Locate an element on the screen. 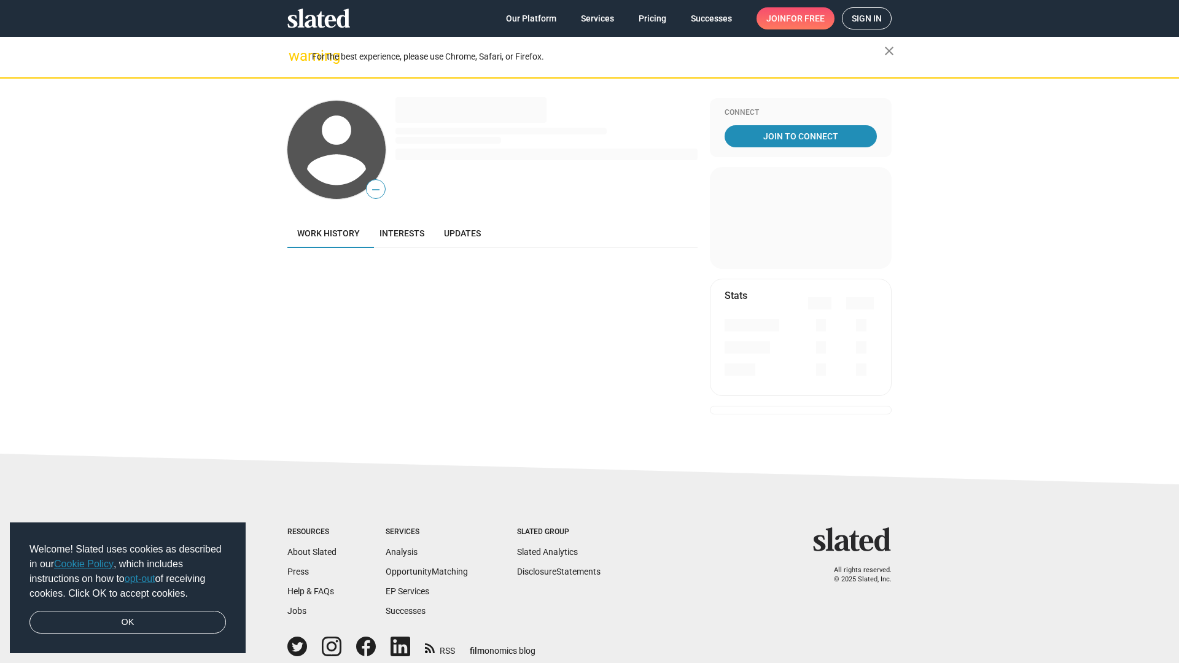 This screenshot has height=663, width=1179. a: Join To Connect is located at coordinates (800, 136).